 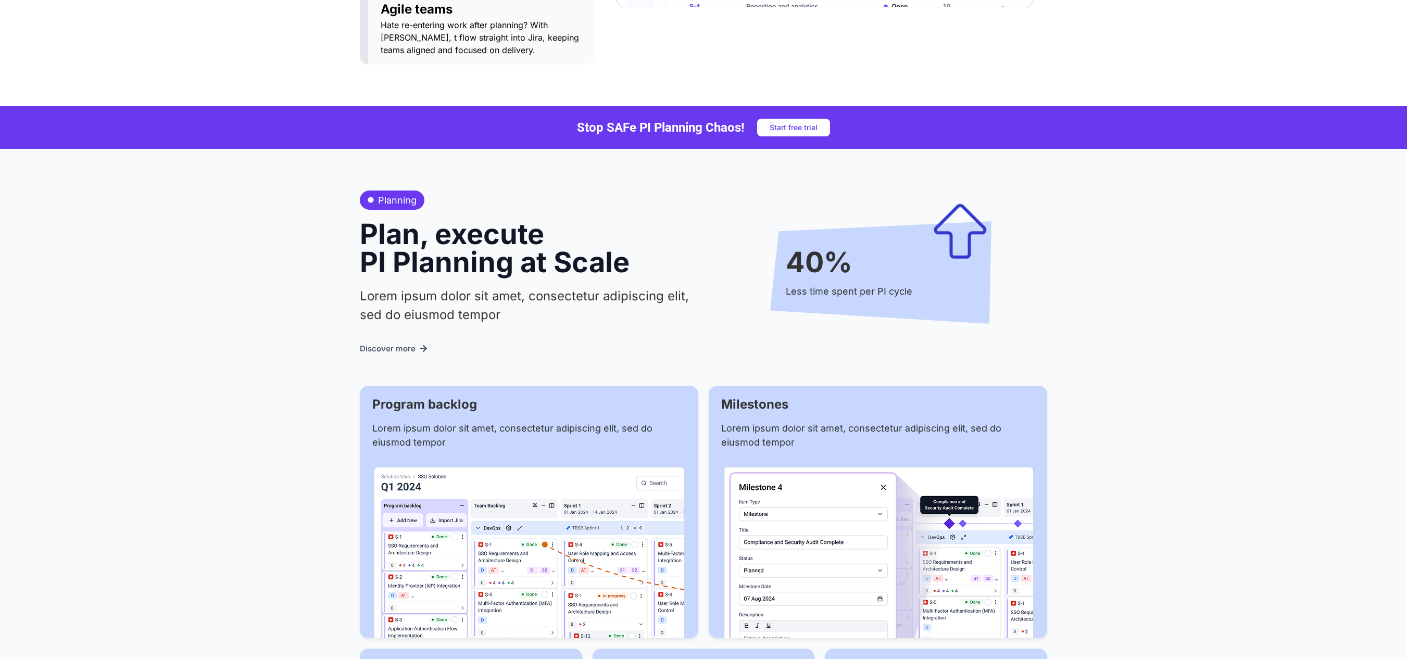 What do you see at coordinates (794, 128) in the screenshot?
I see `a: Start free trial` at bounding box center [794, 128].